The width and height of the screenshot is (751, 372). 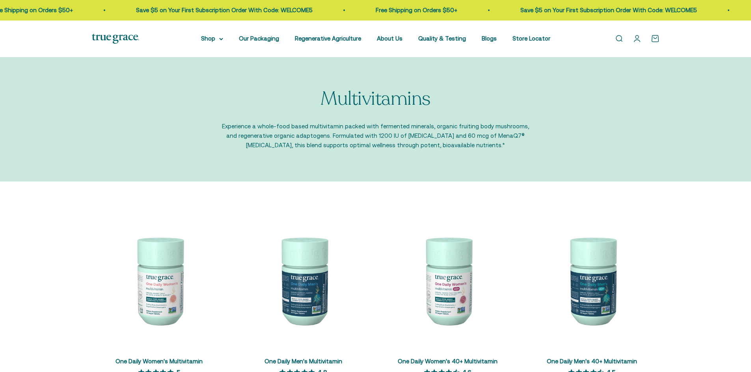 What do you see at coordinates (328, 38) in the screenshot?
I see `a: Regenerative Agriculture` at bounding box center [328, 38].